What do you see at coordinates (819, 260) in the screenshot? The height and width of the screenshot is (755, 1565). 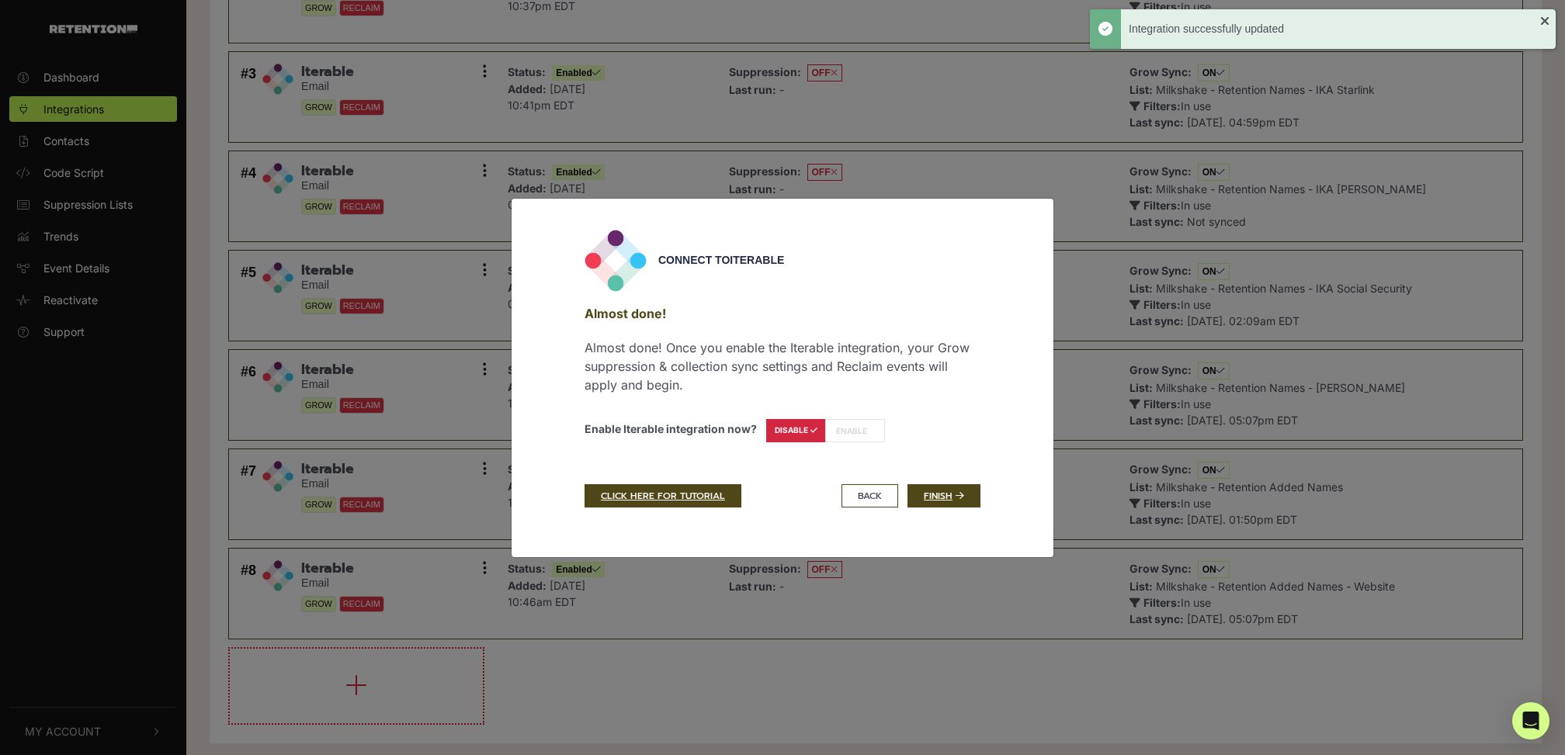 I see `div: Connect to` at bounding box center [819, 260].